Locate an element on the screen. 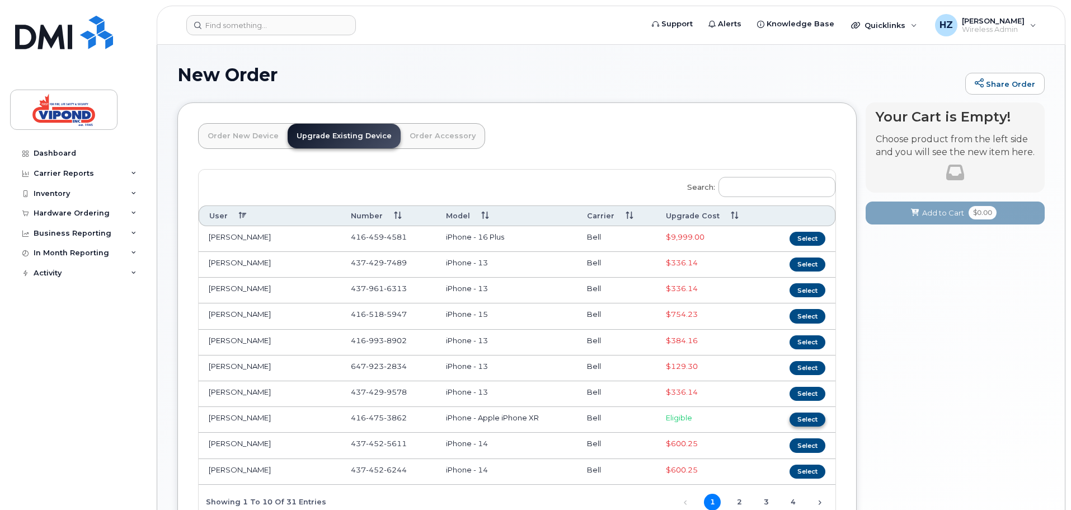 The width and height of the screenshot is (1071, 510). a: Order Accessory is located at coordinates (443, 136).